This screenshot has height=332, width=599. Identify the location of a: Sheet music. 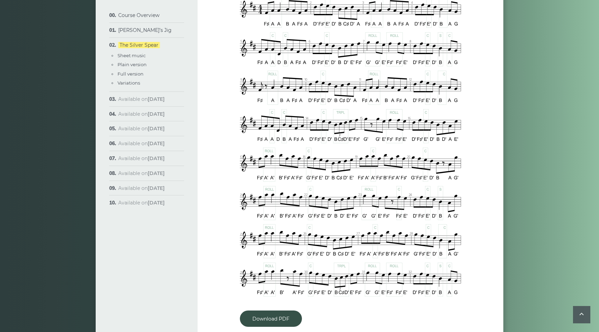
(131, 55).